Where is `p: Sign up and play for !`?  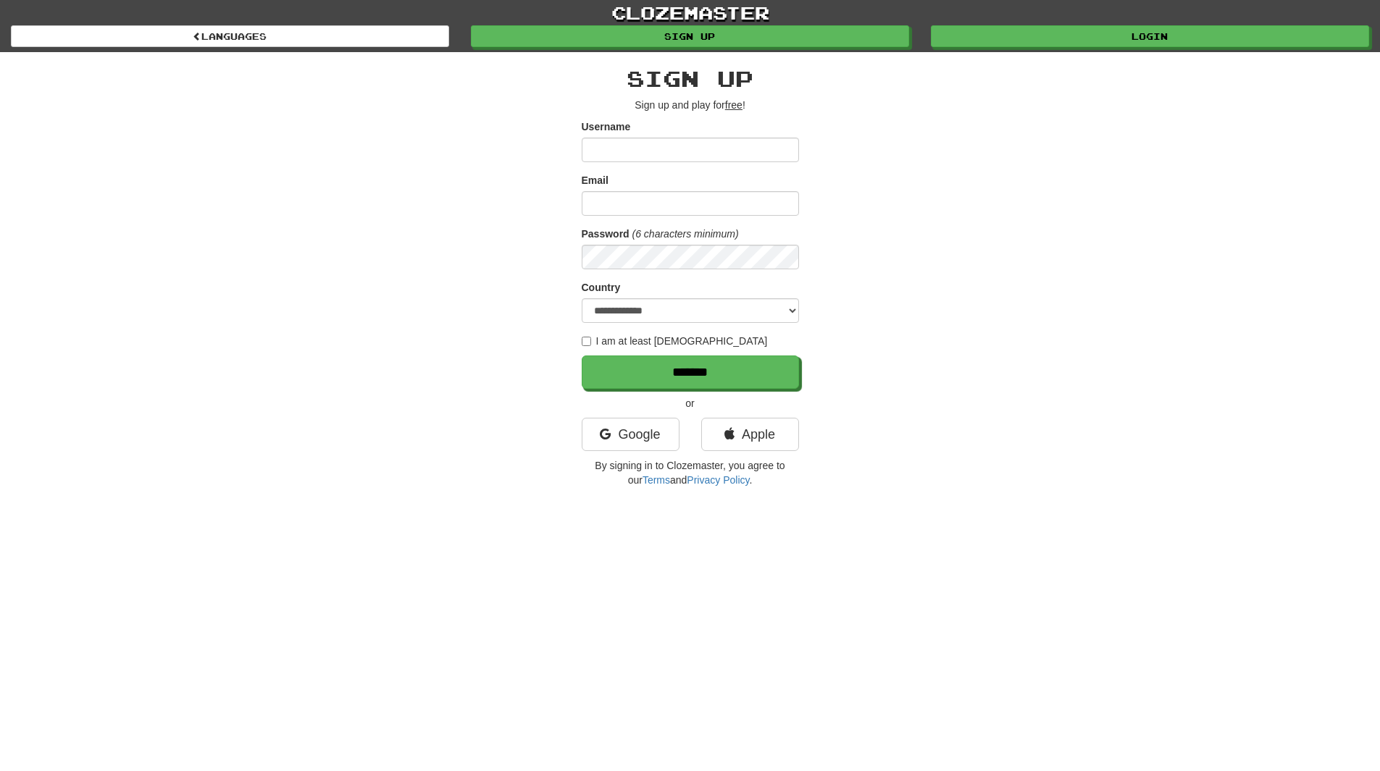 p: Sign up and play for ! is located at coordinates (690, 105).